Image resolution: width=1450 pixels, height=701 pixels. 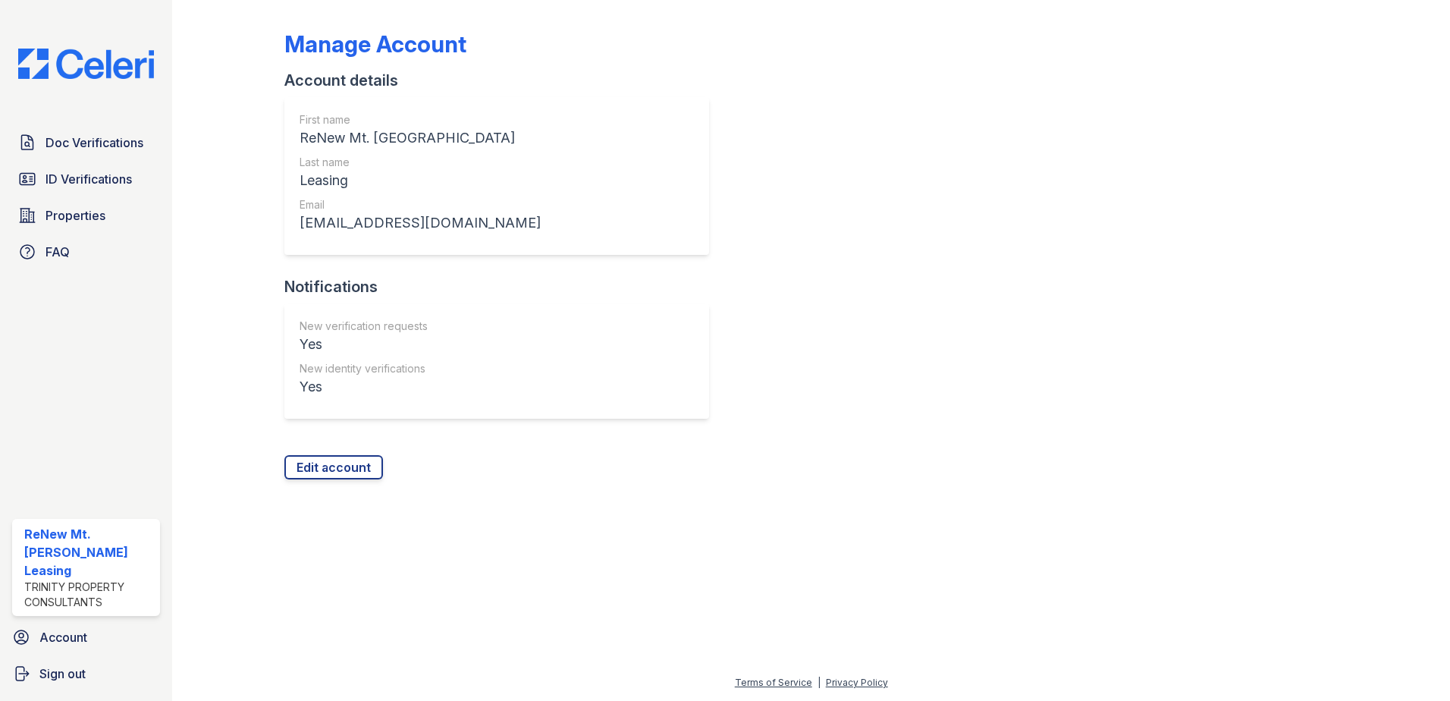 I want to click on a: FAQ, so click(x=86, y=252).